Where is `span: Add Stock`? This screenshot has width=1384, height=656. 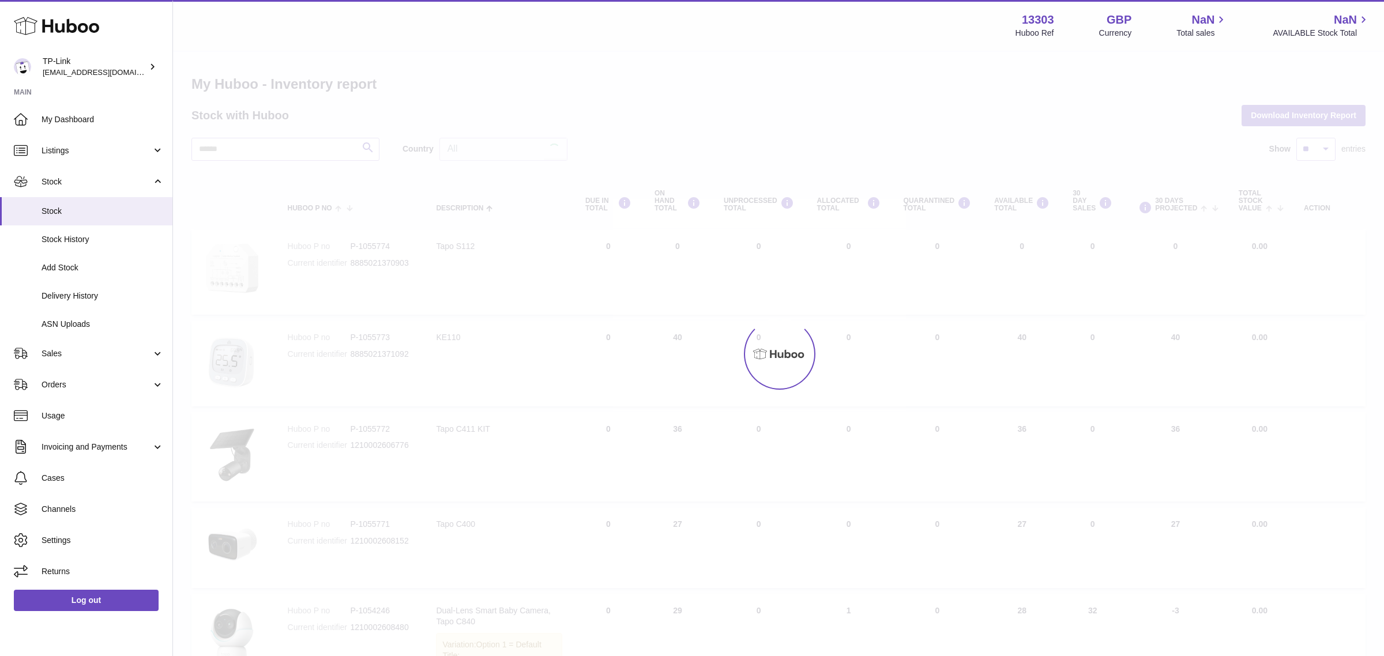
span: Add Stock is located at coordinates (103, 268).